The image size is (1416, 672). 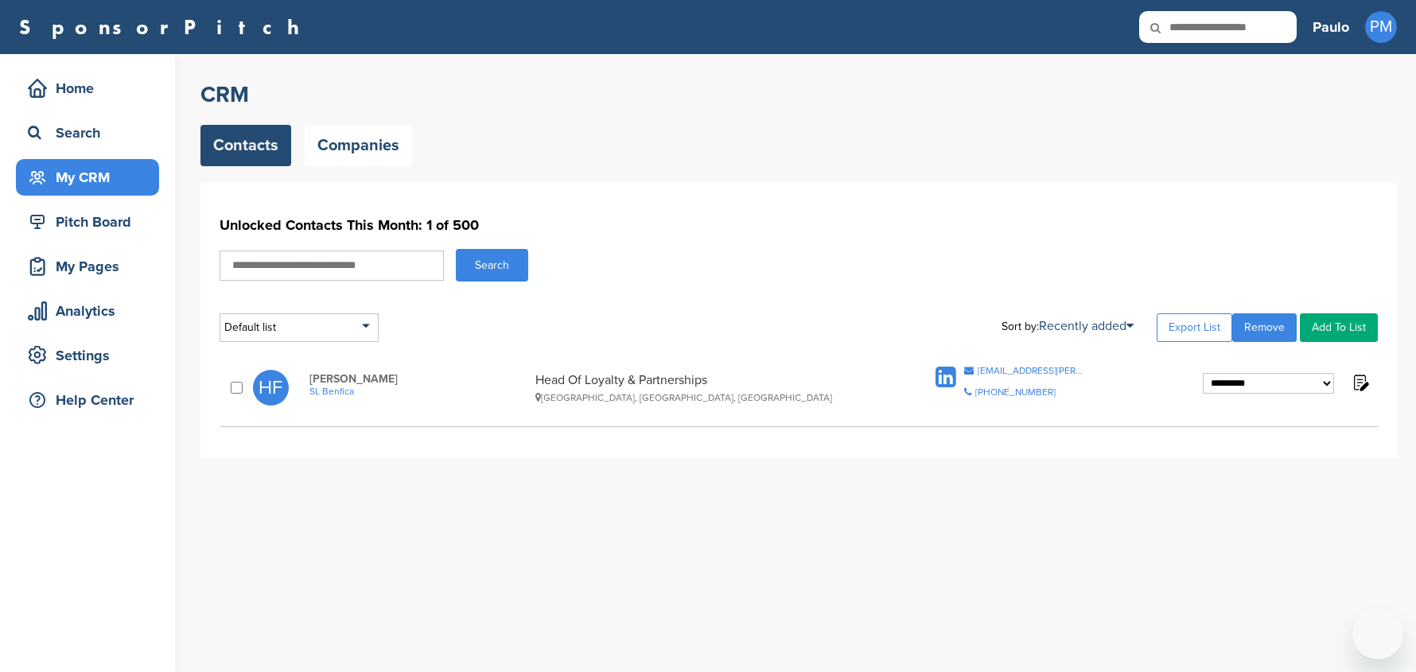 What do you see at coordinates (799, 95) in the screenshot?
I see `h2: CRM` at bounding box center [799, 95].